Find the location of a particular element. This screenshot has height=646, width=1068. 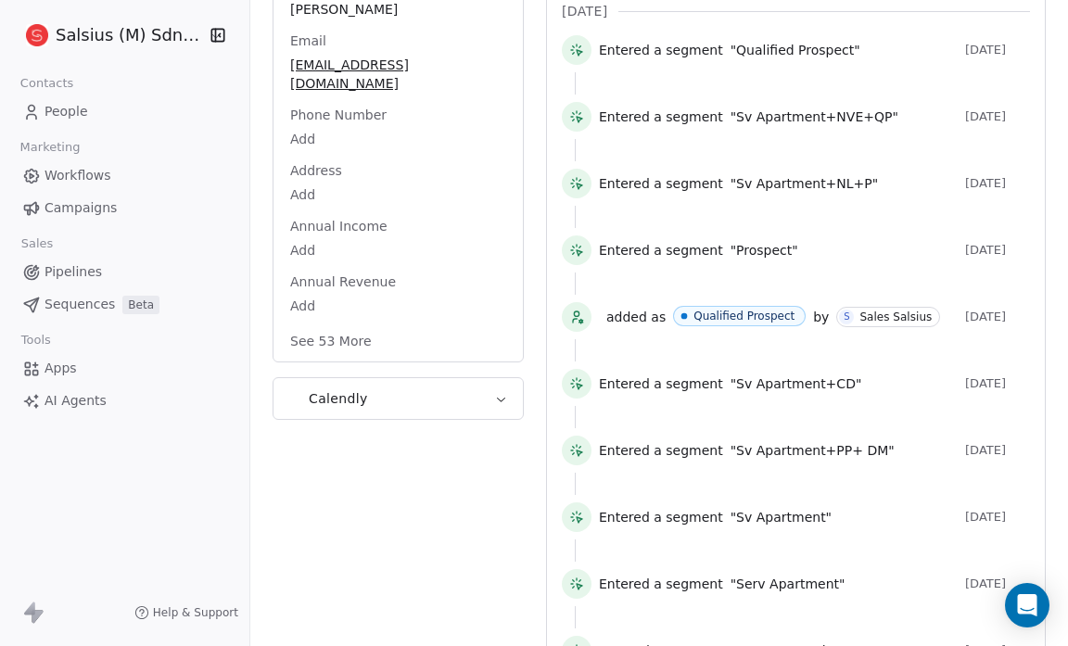

span: Marketing is located at coordinates (50, 147).